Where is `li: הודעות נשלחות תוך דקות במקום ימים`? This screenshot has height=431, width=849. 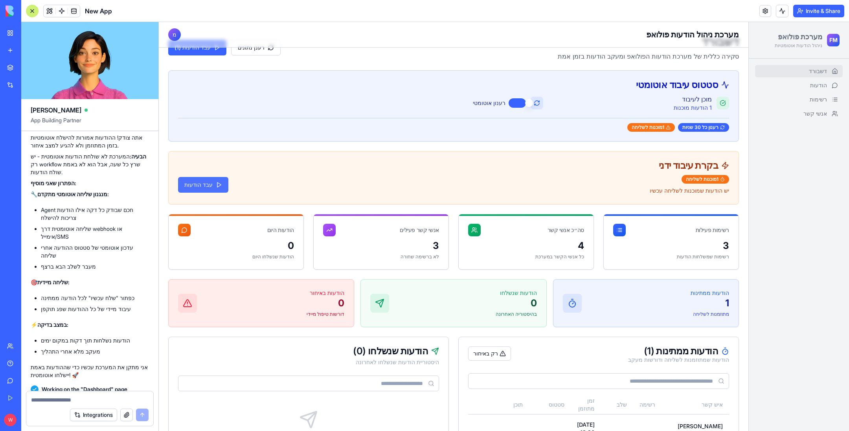 li: הודעות נשלחות תוך דקות במקום ימים is located at coordinates (95, 340).